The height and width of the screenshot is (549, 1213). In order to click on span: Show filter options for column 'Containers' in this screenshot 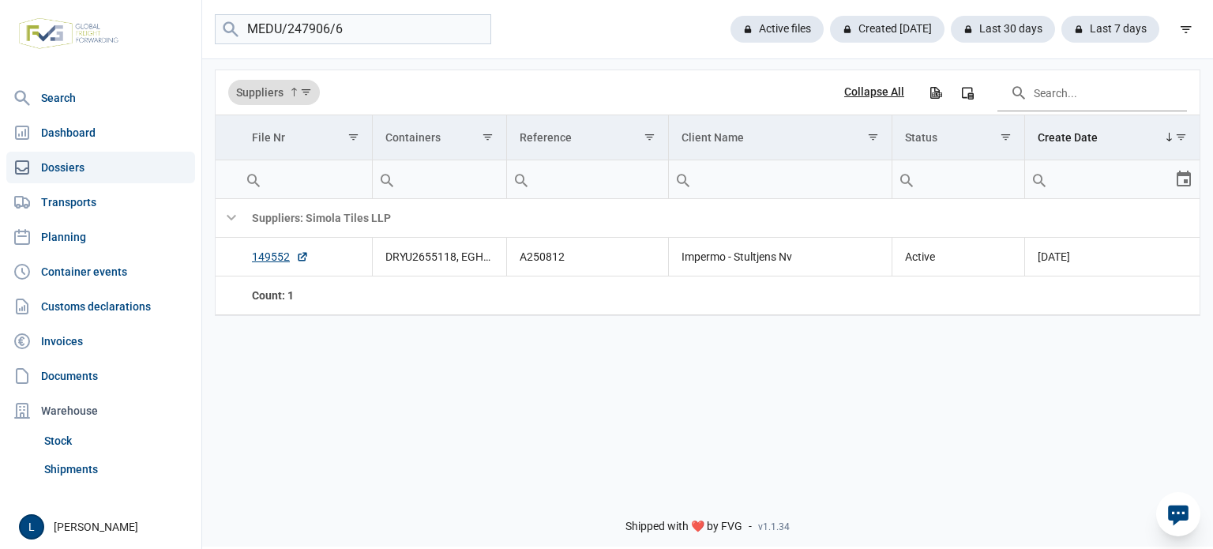, I will do `click(487, 137)`.